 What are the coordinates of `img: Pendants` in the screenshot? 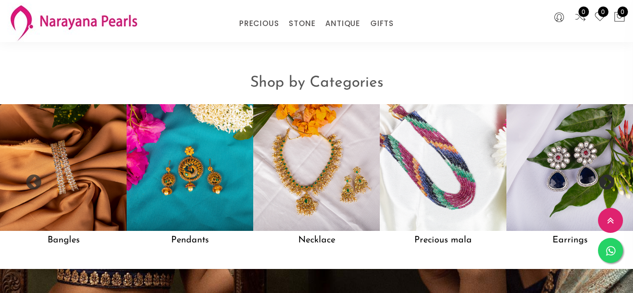 It's located at (190, 167).